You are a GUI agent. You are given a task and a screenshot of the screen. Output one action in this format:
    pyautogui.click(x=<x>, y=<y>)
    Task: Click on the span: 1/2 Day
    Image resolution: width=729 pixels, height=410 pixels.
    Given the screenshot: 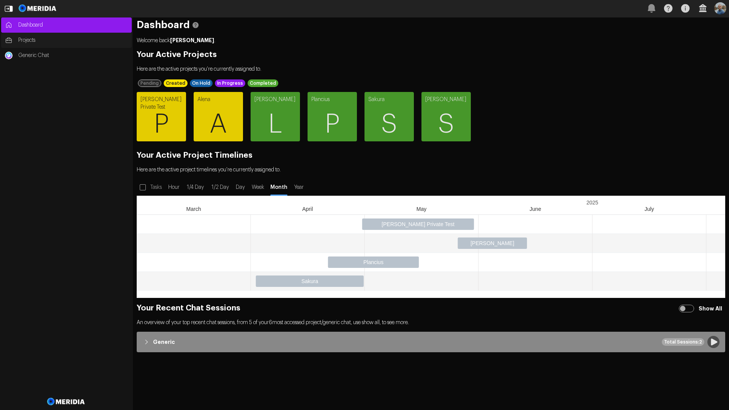 What is the action you would take?
    pyautogui.click(x=220, y=187)
    